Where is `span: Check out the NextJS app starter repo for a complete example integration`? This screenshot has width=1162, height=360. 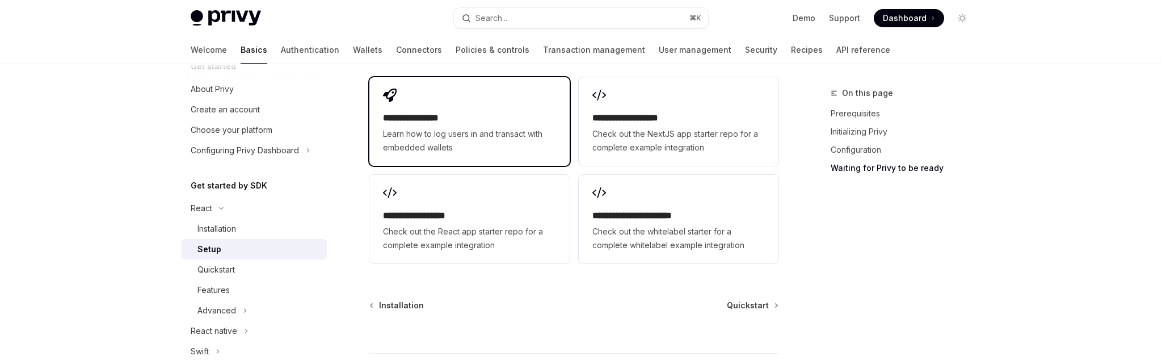
span: Check out the NextJS app starter repo for a complete example integration is located at coordinates (678, 141).